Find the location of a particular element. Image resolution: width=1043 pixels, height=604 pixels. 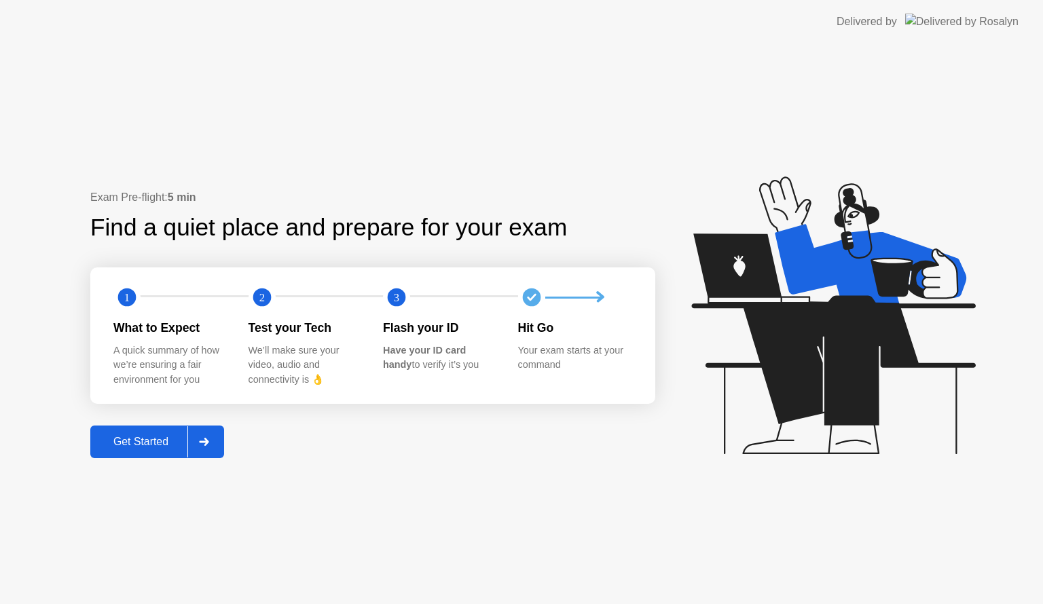

div: to verify it’s you is located at coordinates (439, 358).